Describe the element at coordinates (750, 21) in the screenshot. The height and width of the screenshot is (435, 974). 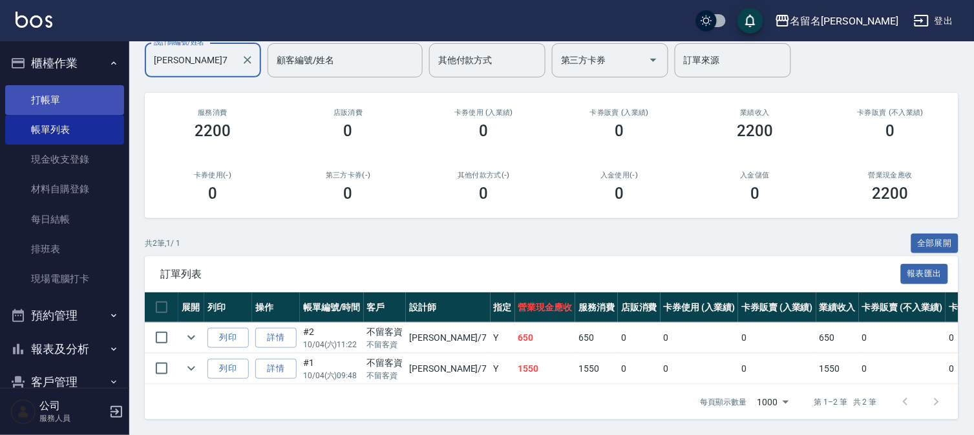
I see `button: save` at that location.